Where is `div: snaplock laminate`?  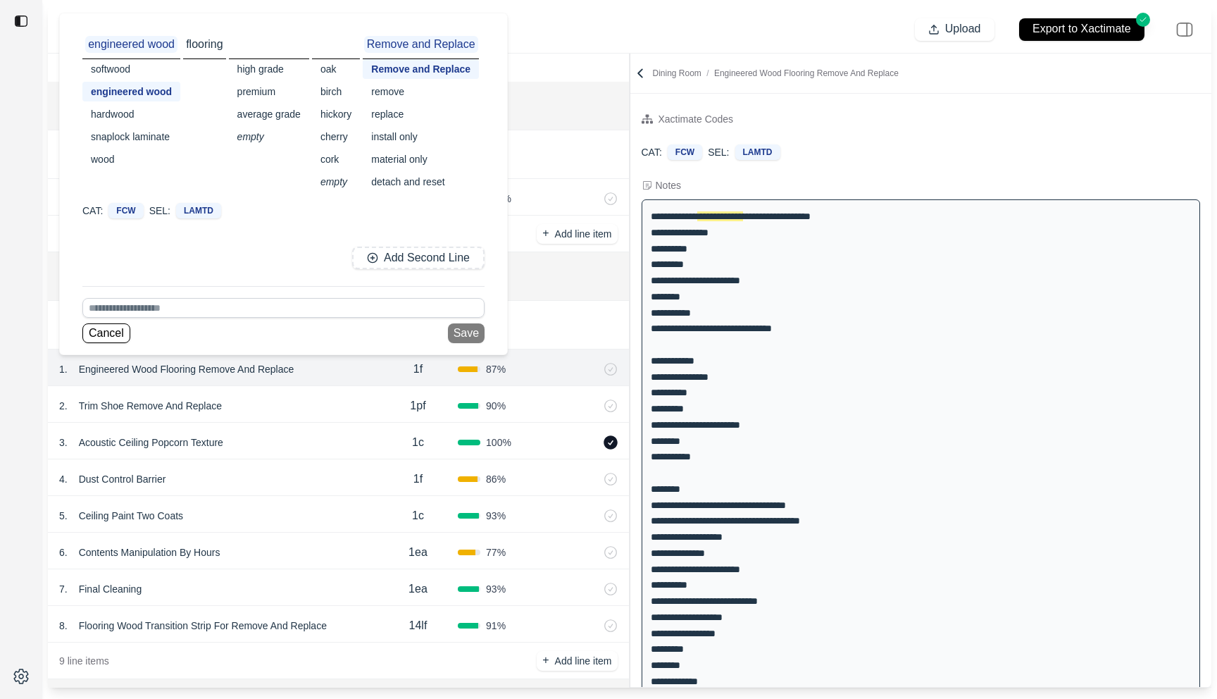 div: snaplock laminate is located at coordinates (131, 137).